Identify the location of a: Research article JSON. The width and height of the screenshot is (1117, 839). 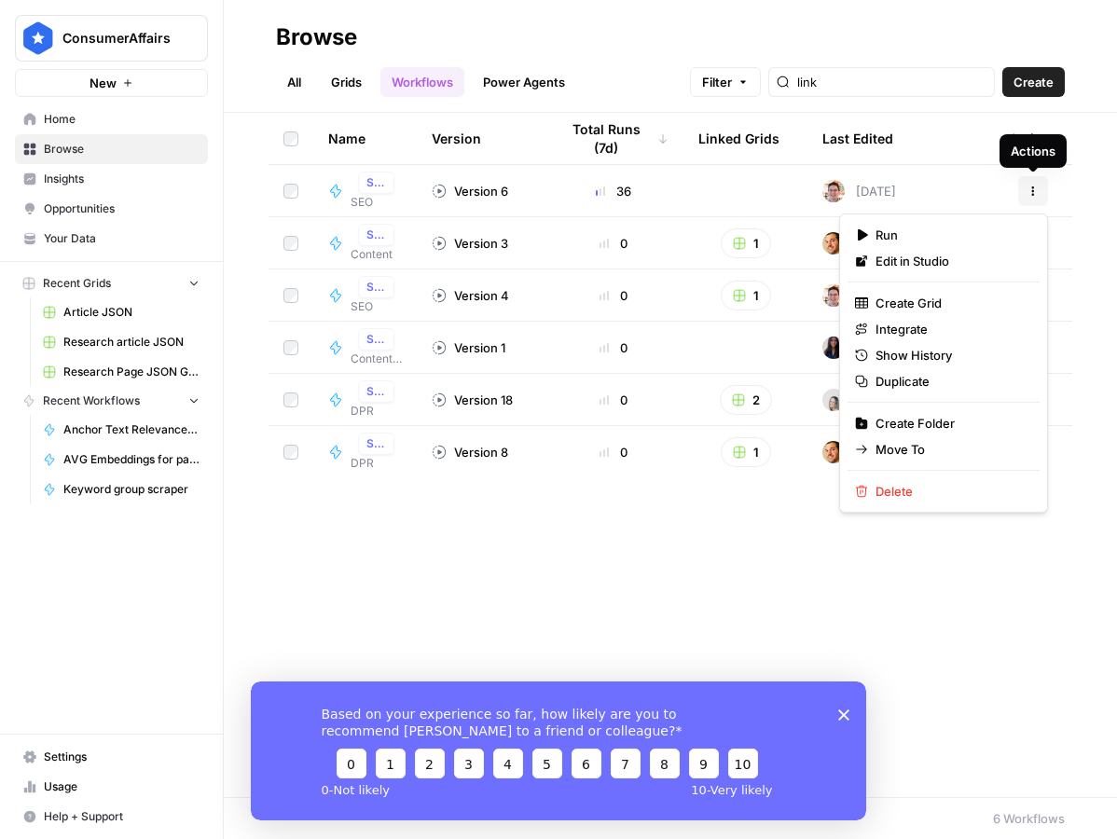
(121, 342).